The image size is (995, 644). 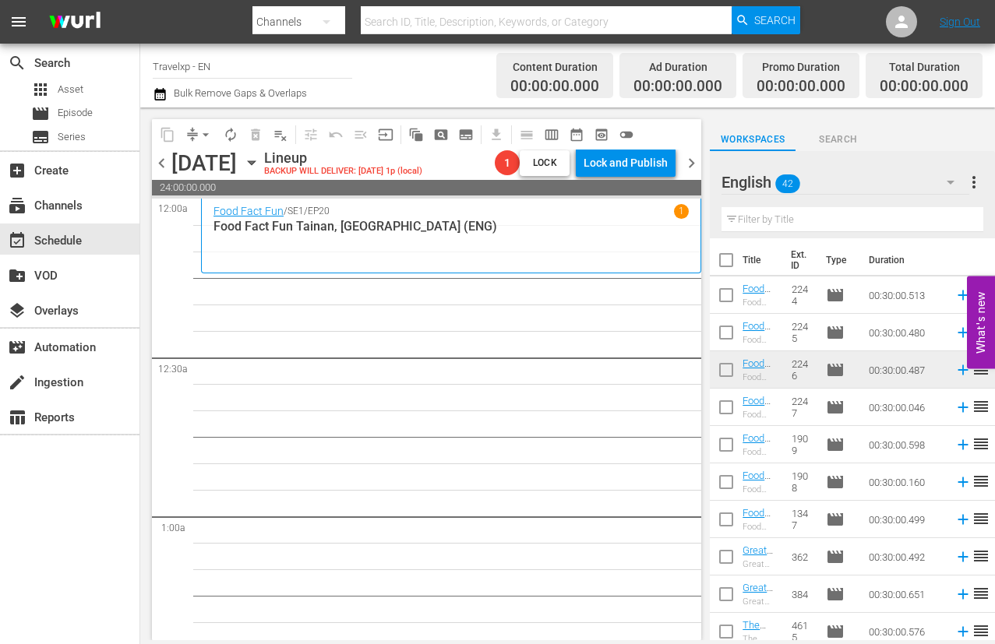 I want to click on span: 24 hours Lineup View is OFF, so click(x=626, y=135).